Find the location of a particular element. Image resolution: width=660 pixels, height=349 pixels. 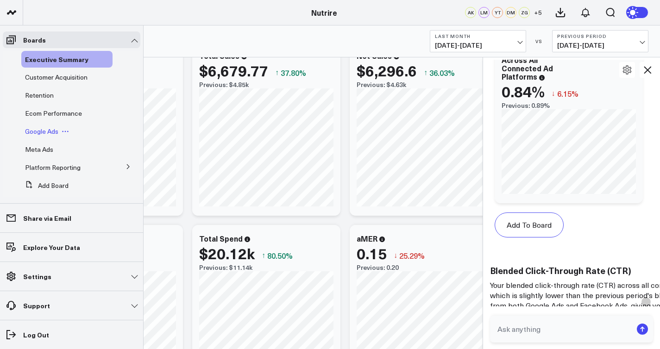

a: Google Ads is located at coordinates (42, 132).